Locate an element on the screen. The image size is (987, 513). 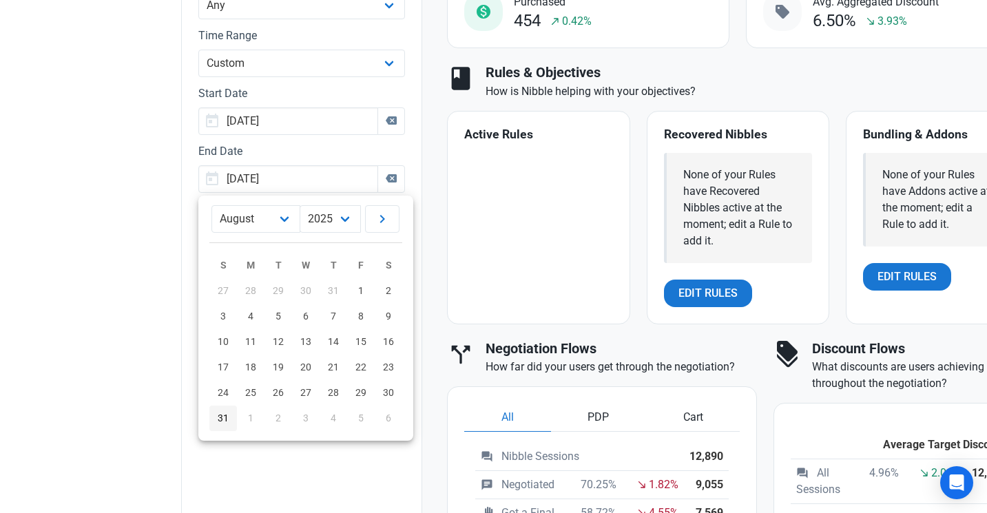
a: 21 is located at coordinates (334, 367).